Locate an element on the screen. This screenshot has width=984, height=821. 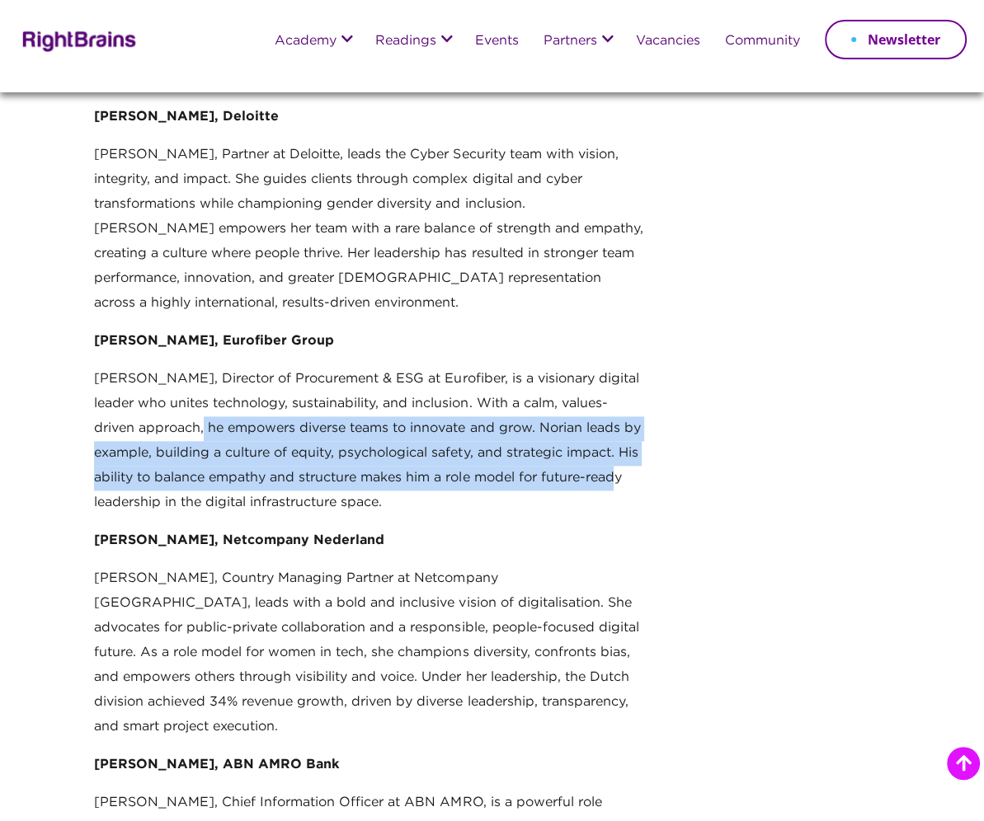
a: Community is located at coordinates (762, 41).